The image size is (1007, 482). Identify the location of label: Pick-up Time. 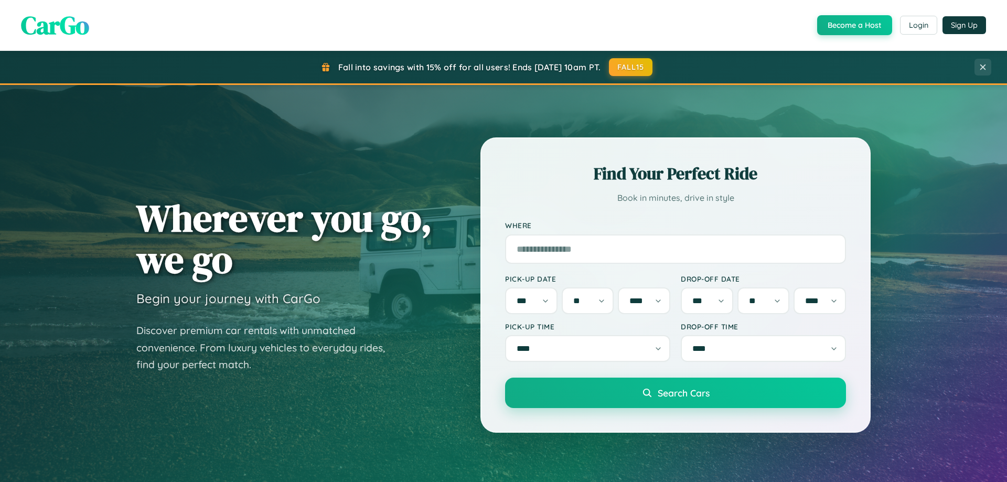
(588, 326).